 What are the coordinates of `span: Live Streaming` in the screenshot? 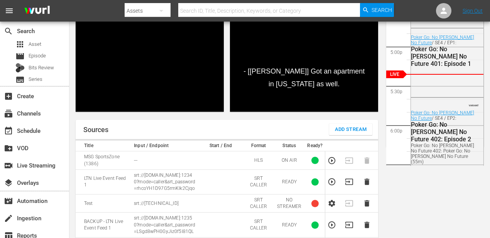 It's located at (8, 166).